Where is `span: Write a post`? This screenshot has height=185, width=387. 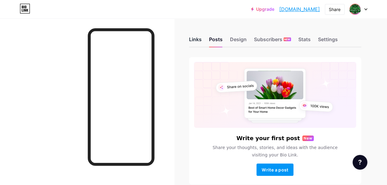
span: Write a post is located at coordinates (275, 170).